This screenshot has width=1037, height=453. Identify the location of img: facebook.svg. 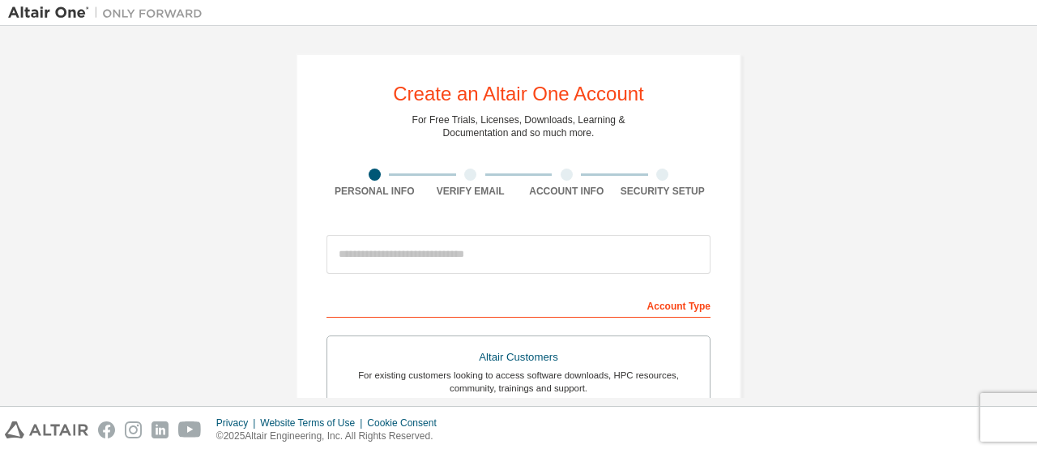
(106, 429).